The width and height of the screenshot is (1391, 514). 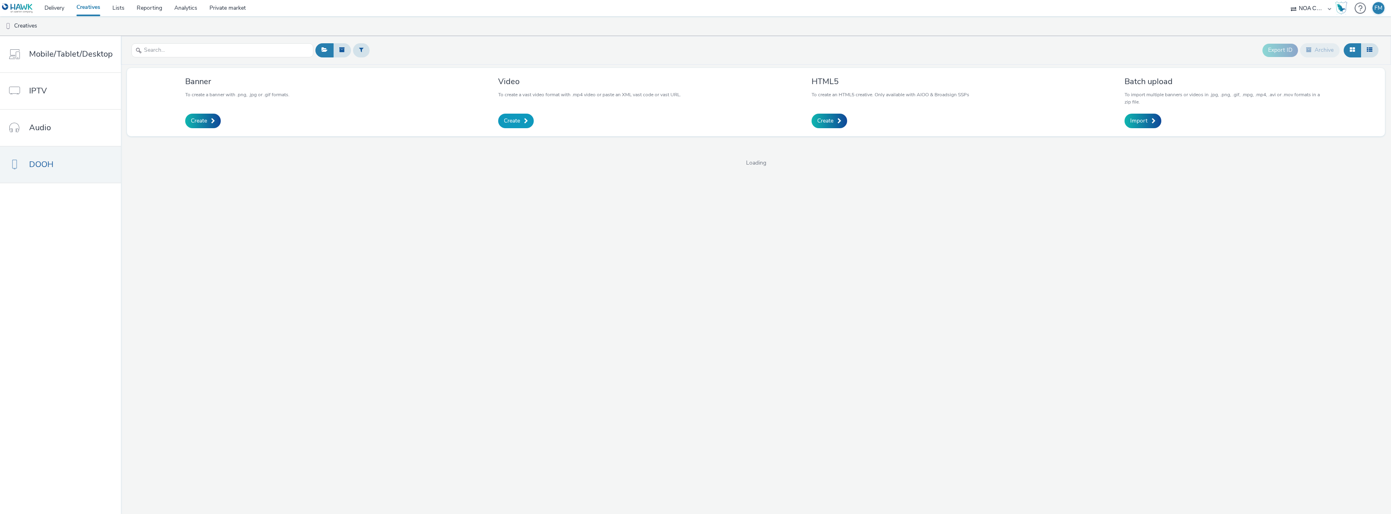 What do you see at coordinates (237, 81) in the screenshot?
I see `h3: Banner` at bounding box center [237, 81].